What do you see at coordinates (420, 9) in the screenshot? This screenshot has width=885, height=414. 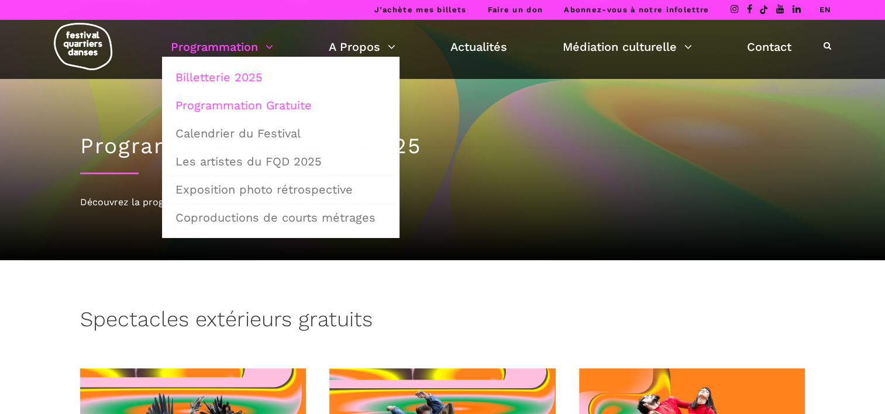 I see `a: J’achète mes billets` at bounding box center [420, 9].